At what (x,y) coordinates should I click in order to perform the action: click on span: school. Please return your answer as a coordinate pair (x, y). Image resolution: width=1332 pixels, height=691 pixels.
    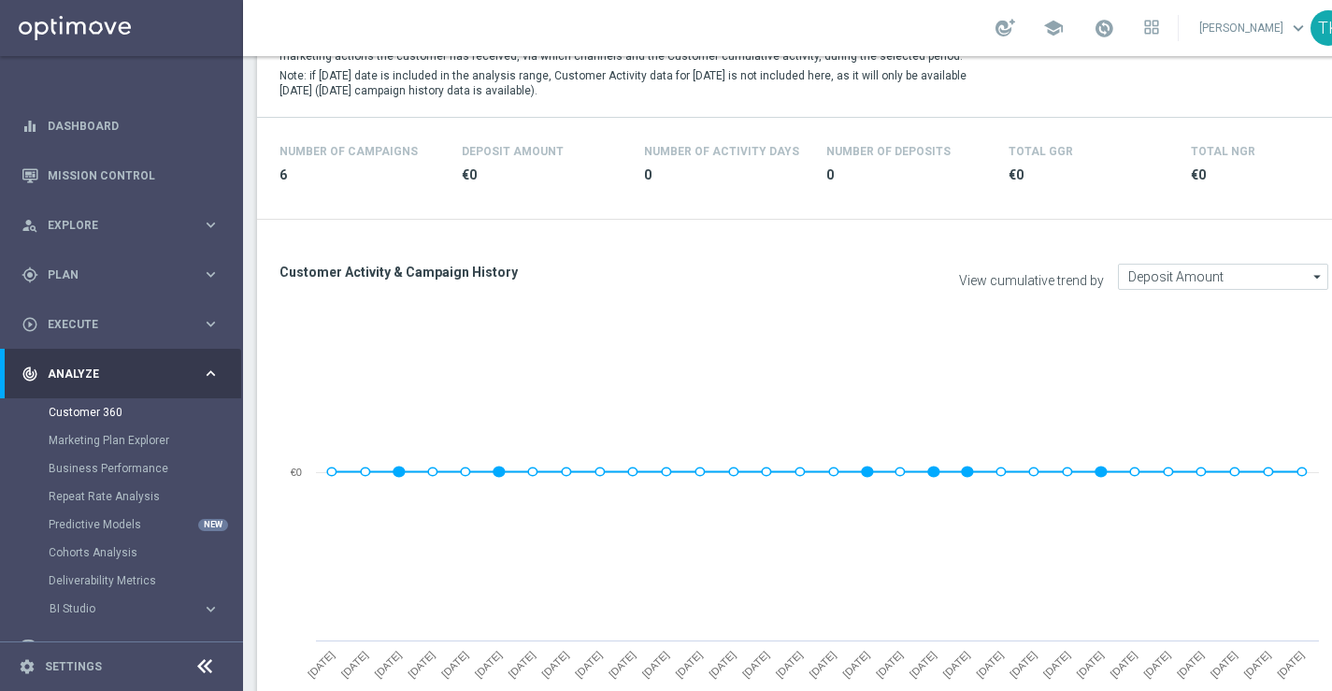
    Looking at the image, I should click on (1053, 28).